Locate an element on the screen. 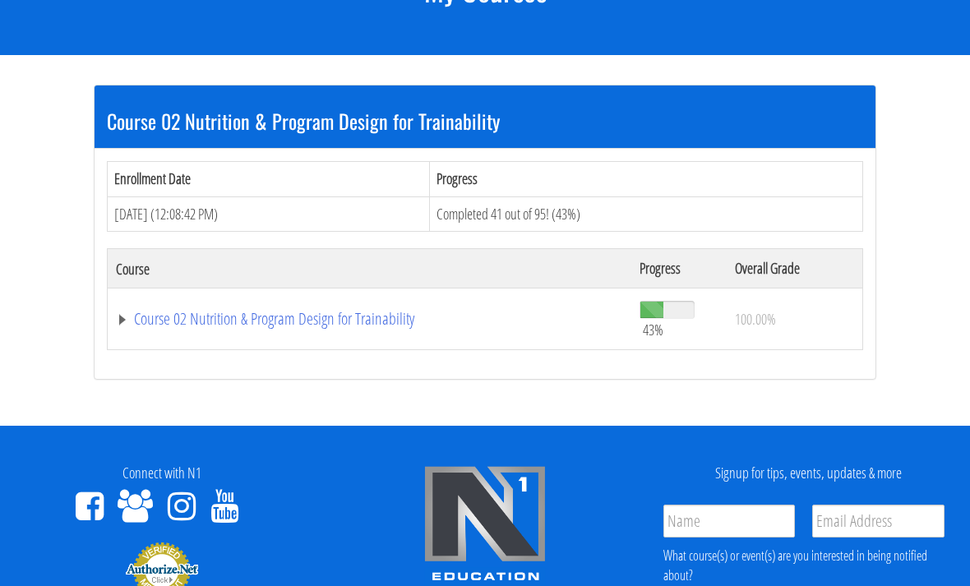 The image size is (970, 586). span: 43% is located at coordinates (653, 330).